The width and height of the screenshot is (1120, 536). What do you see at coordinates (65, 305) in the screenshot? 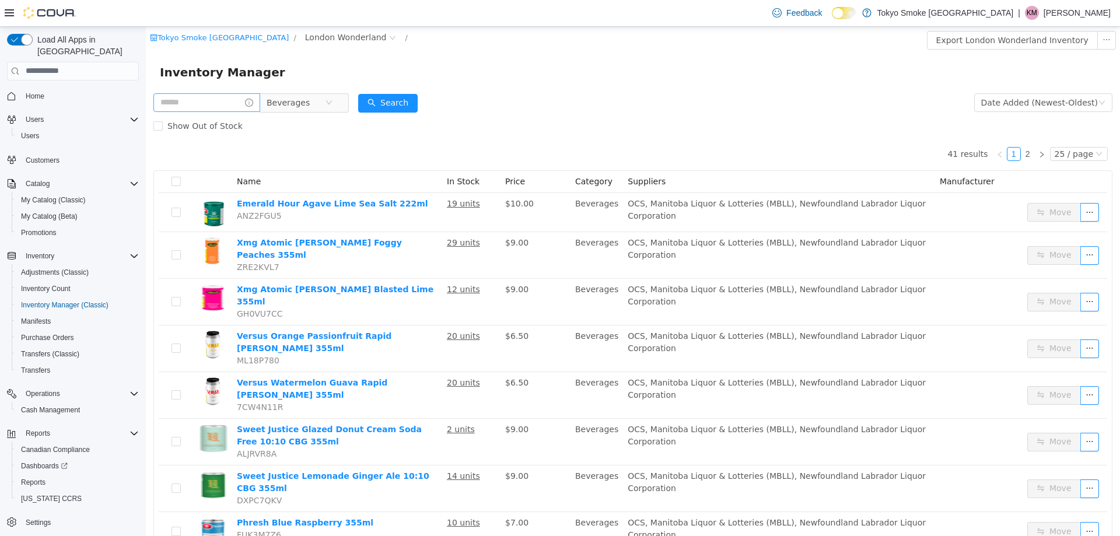
I see `a: Inventory Manager (Classic)` at bounding box center [65, 305].